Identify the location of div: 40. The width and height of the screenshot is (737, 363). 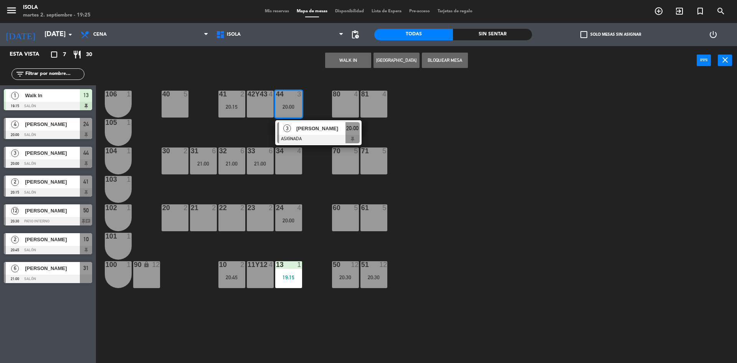
(162, 94).